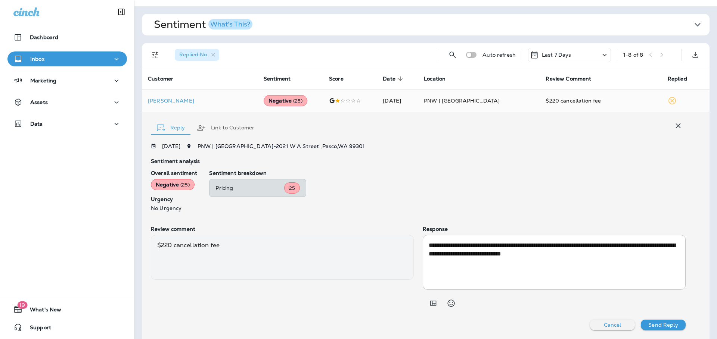 This screenshot has height=339, width=717. Describe the element at coordinates (174, 208) in the screenshot. I see `p: No Urgency` at that location.